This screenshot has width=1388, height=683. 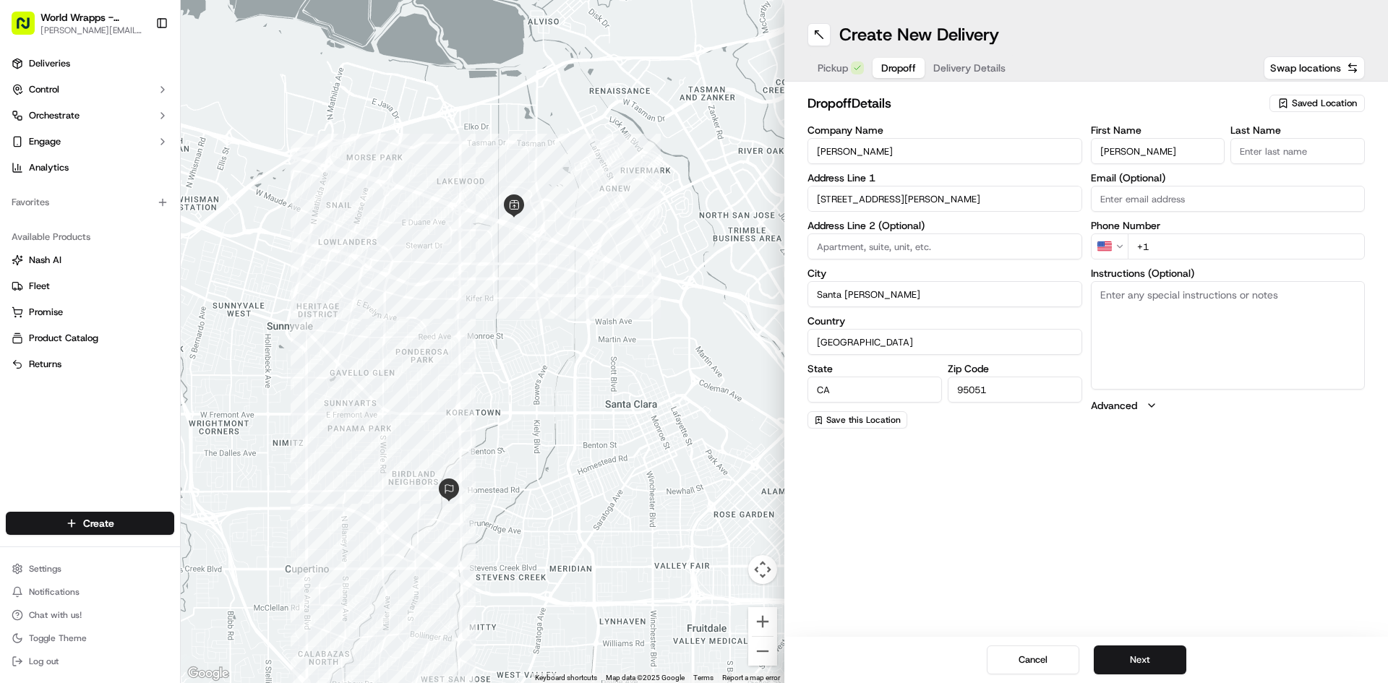 I want to click on button: See all, so click(x=244, y=194).